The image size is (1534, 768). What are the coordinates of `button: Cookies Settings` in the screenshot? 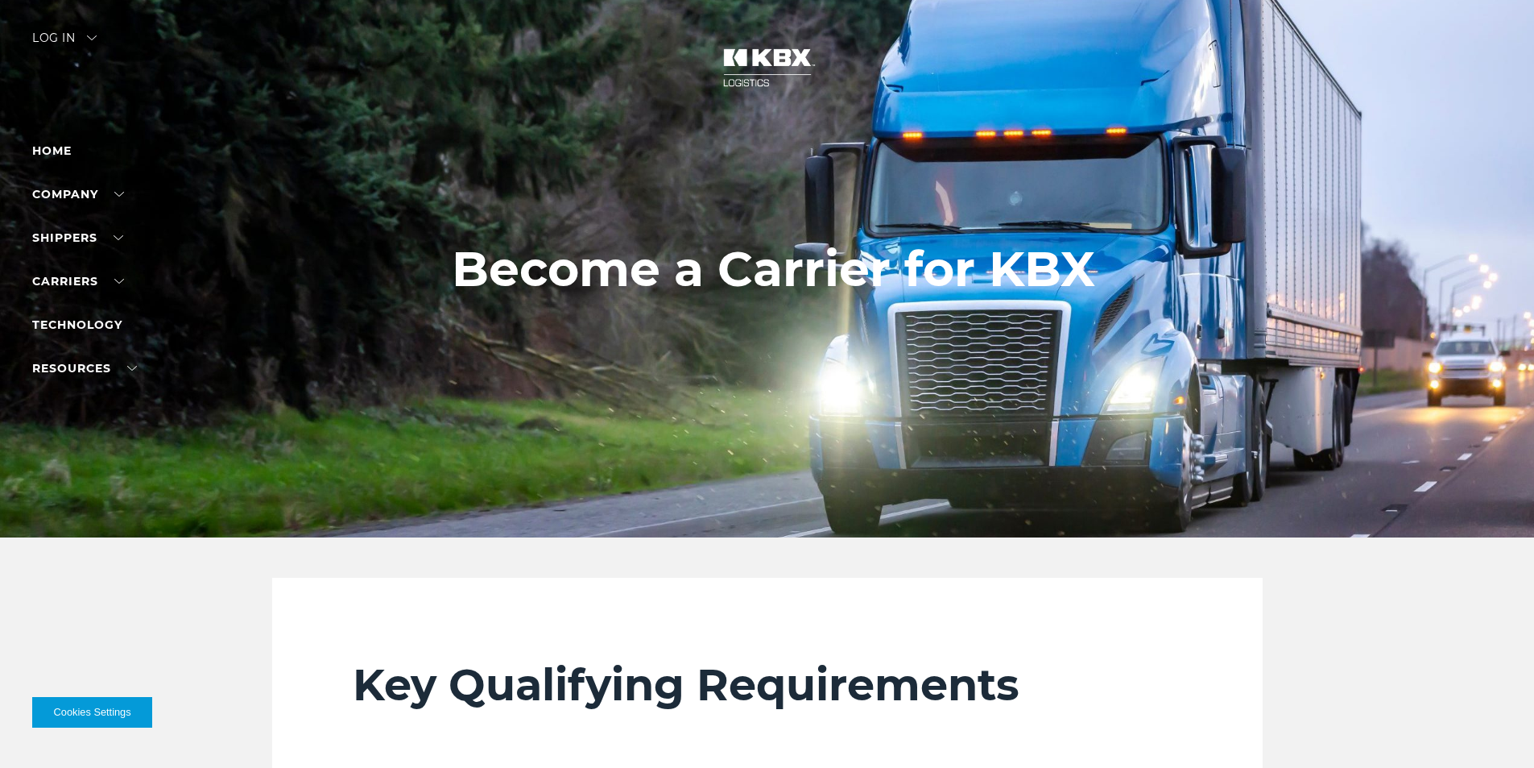 It's located at (92, 712).